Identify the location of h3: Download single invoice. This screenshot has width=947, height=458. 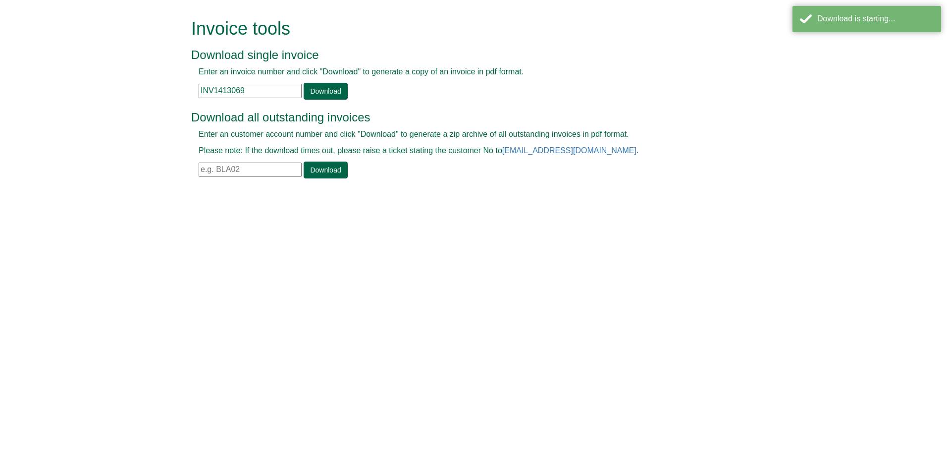
(462, 55).